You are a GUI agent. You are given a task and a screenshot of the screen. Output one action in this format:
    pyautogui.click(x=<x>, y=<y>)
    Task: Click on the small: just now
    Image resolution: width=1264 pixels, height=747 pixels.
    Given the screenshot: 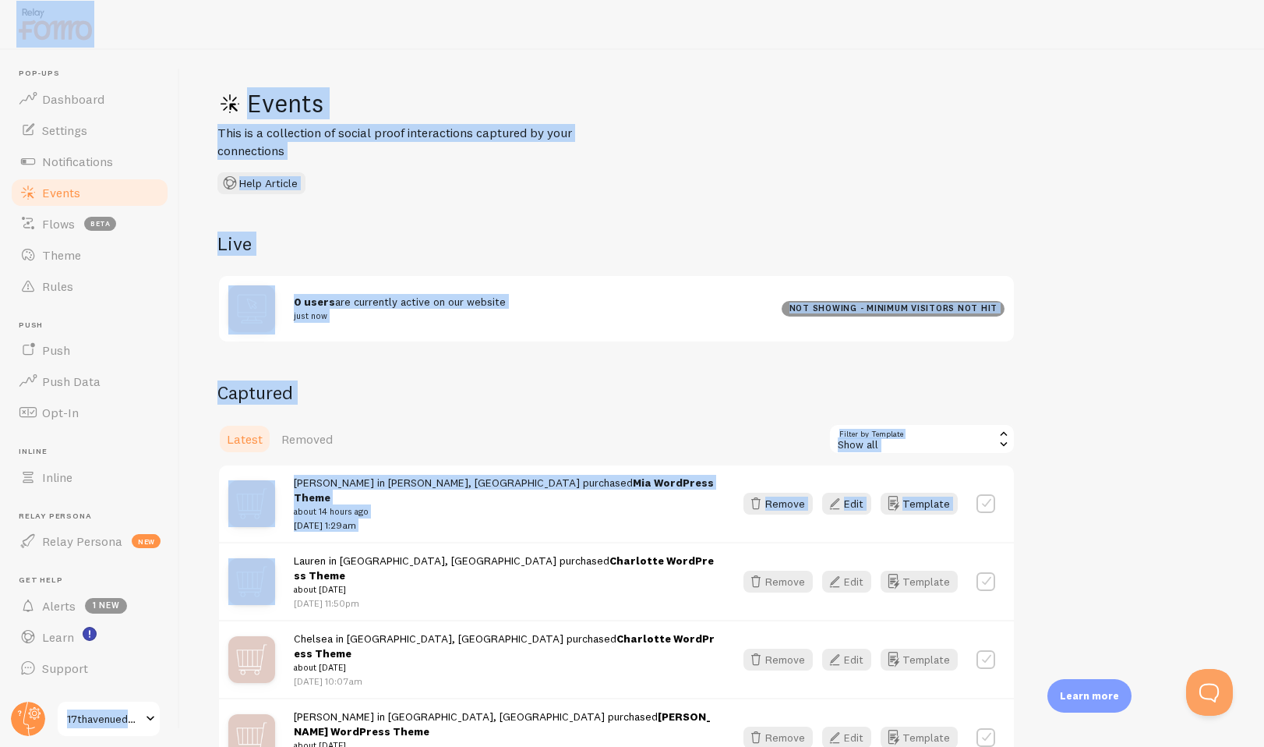 What is the action you would take?
    pyautogui.click(x=529, y=316)
    